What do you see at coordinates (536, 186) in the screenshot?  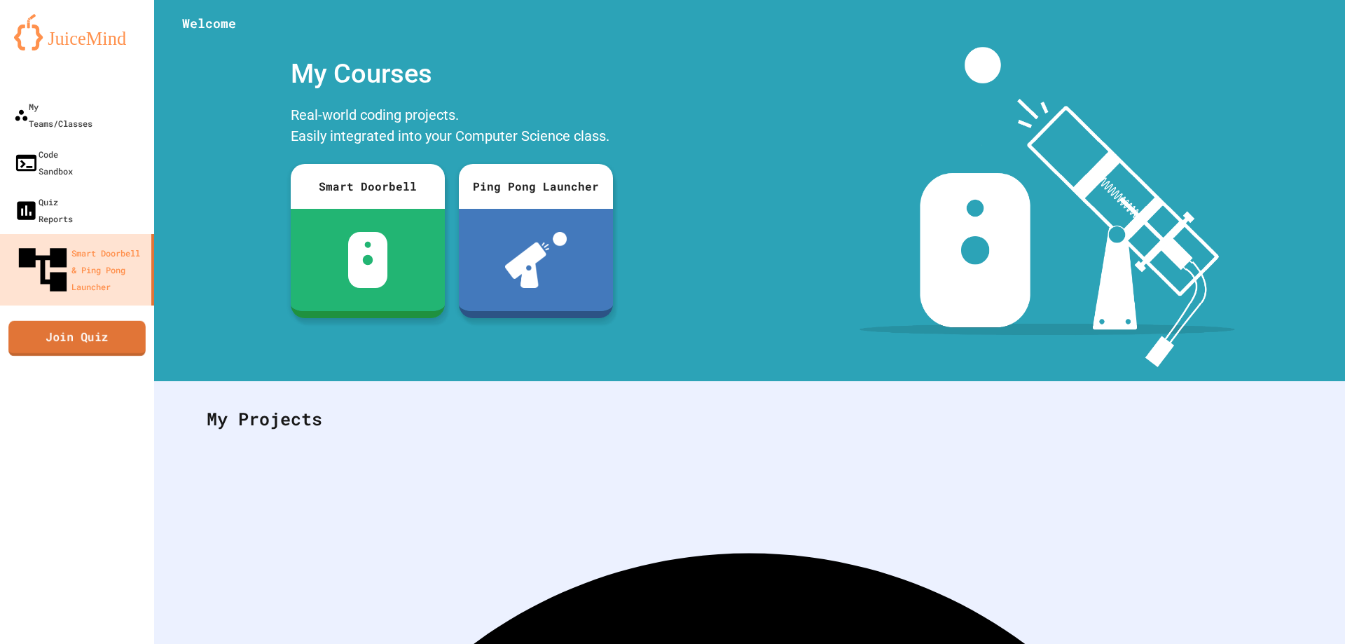 I see `div: Ping Pong Launcher` at bounding box center [536, 186].